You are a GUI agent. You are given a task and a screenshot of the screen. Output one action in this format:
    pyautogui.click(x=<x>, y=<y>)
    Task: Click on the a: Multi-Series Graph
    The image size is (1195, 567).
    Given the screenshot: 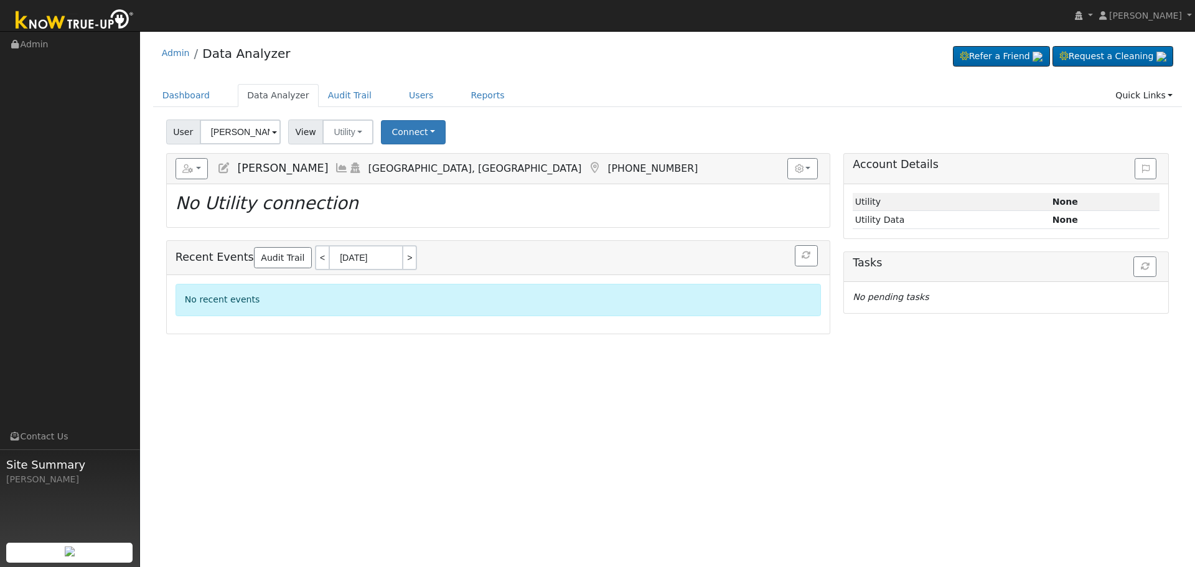 What is the action you would take?
    pyautogui.click(x=342, y=168)
    